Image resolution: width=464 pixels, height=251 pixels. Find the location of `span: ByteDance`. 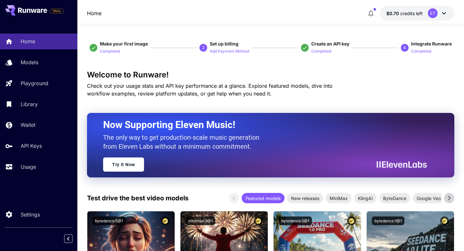

span: ByteDance is located at coordinates (395, 198).